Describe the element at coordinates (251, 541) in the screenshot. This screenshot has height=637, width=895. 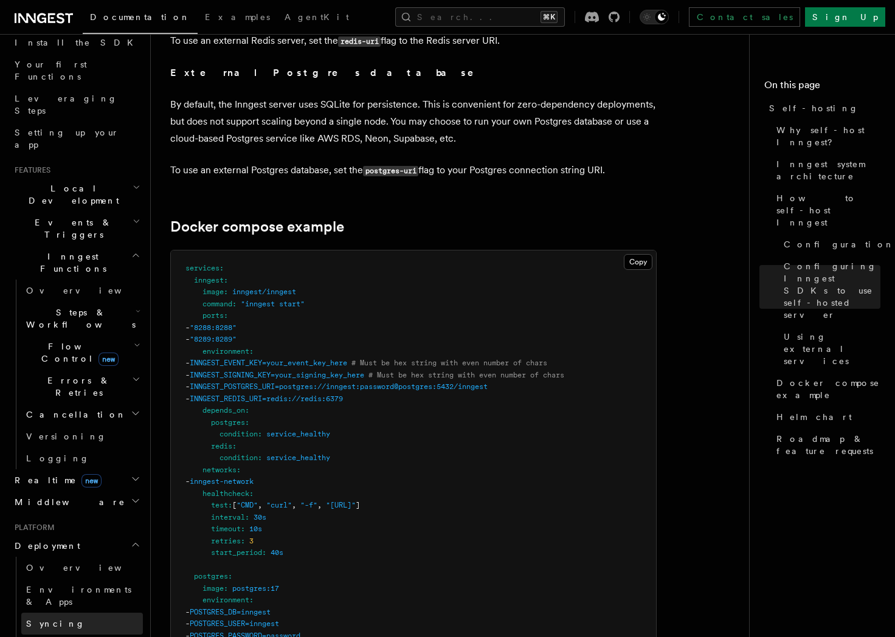
I see `span: 3` at that location.